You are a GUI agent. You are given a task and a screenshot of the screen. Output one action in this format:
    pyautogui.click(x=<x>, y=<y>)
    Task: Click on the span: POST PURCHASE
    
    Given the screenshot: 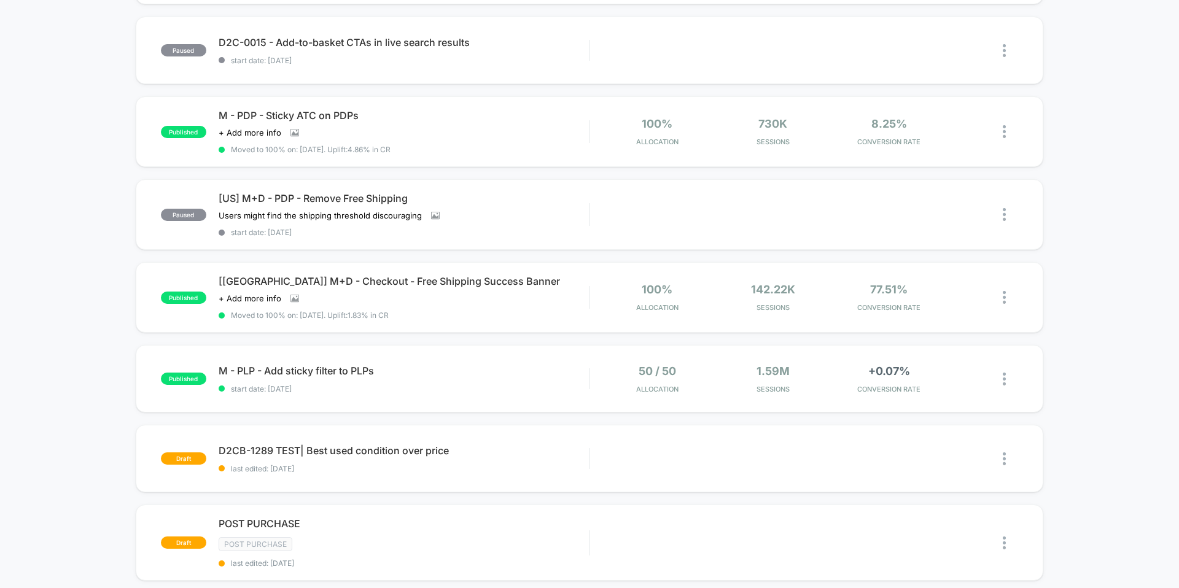 What is the action you would take?
    pyautogui.click(x=403, y=524)
    